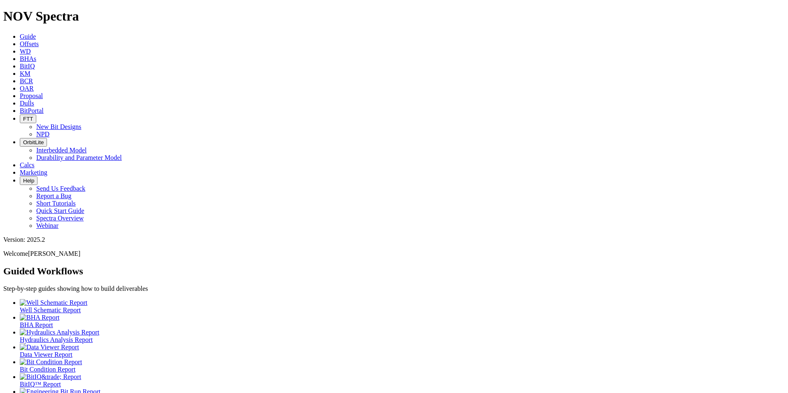  What do you see at coordinates (27, 88) in the screenshot?
I see `a: OAR` at bounding box center [27, 88].